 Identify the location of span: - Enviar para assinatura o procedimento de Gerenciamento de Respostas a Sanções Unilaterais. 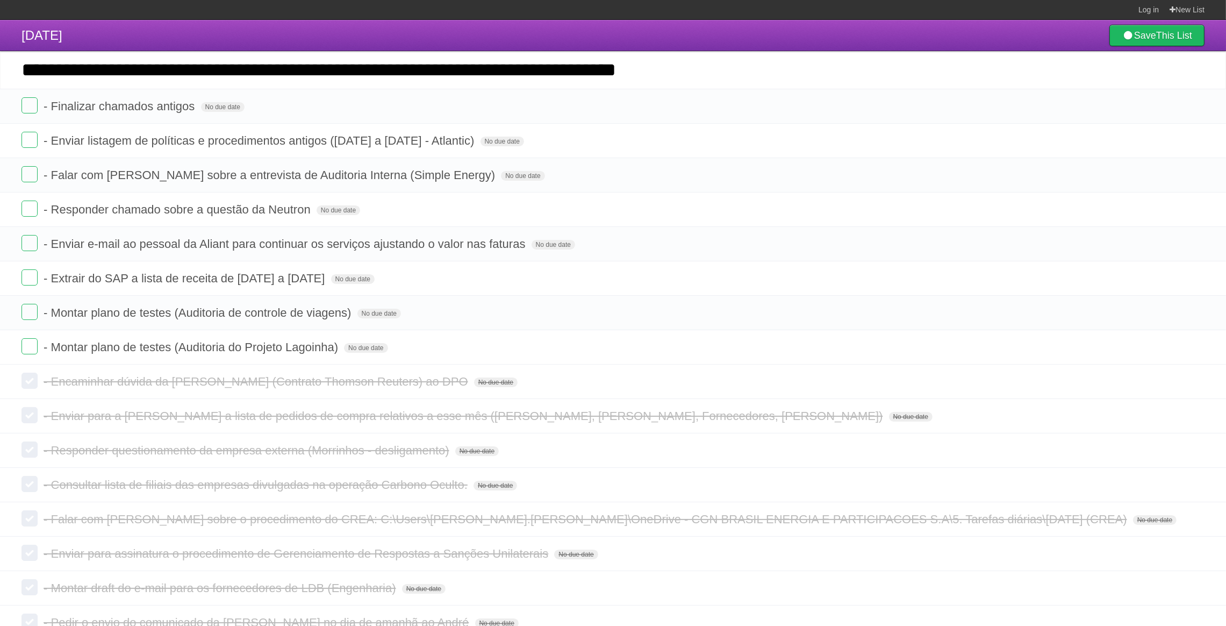
(297, 553).